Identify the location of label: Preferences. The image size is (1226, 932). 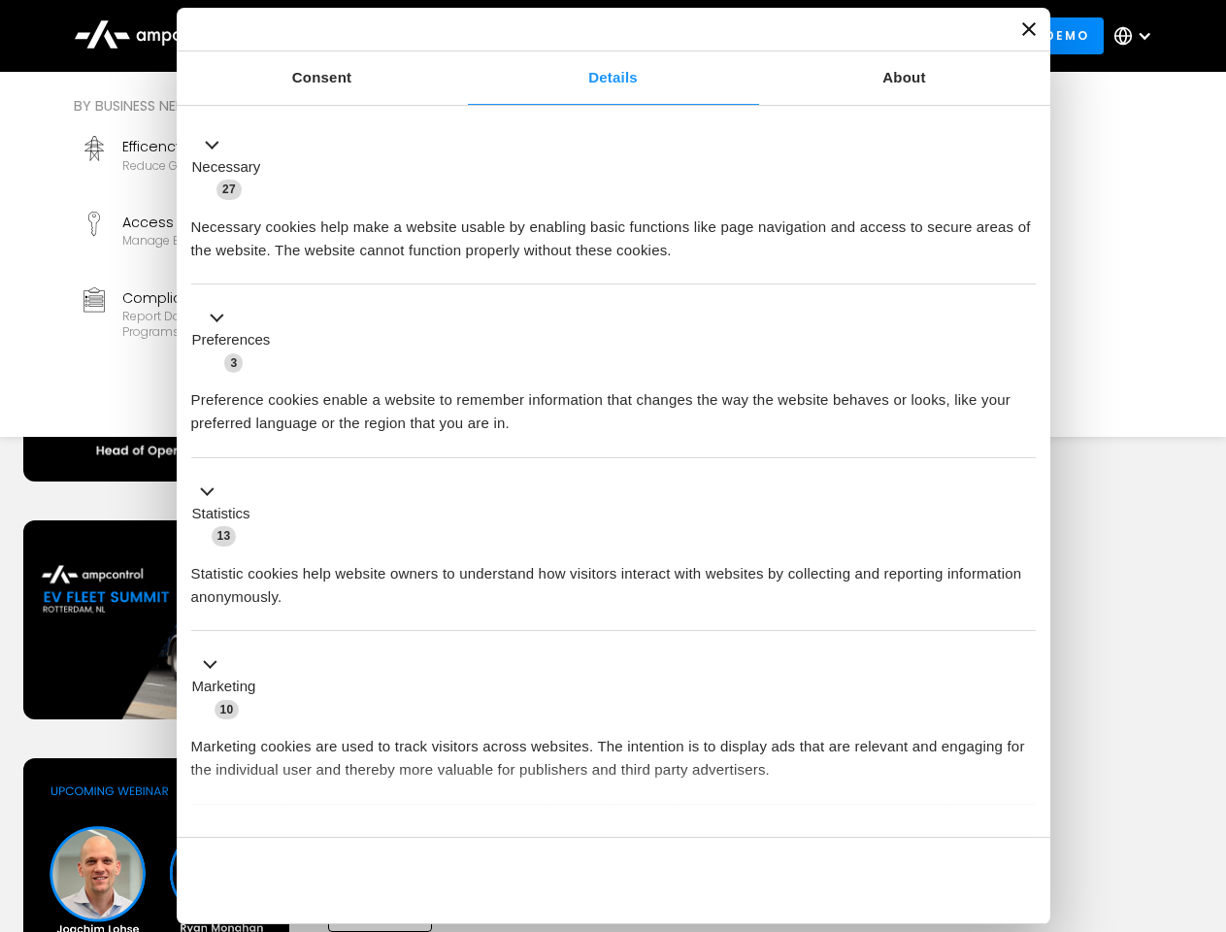
(231, 340).